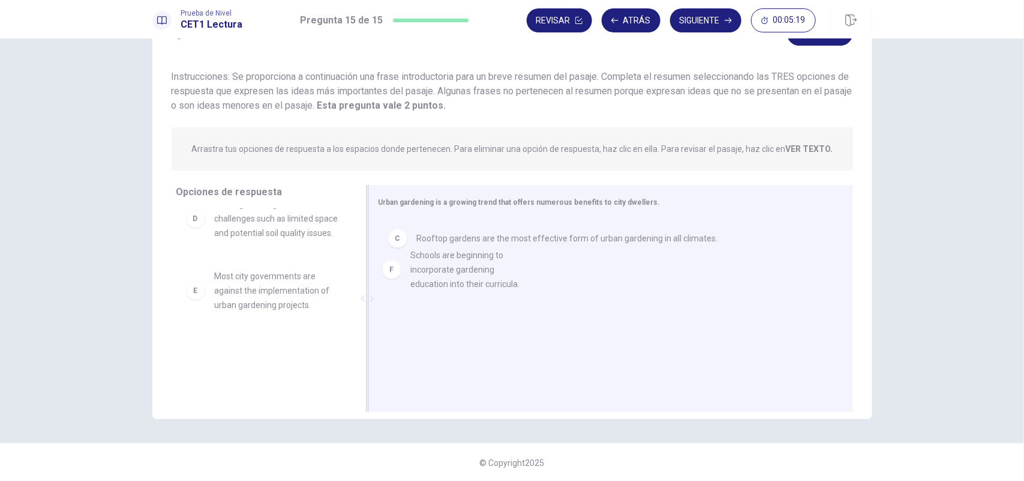  What do you see at coordinates (212, 13) in the screenshot?
I see `span: Prueba de Nivel` at bounding box center [212, 13].